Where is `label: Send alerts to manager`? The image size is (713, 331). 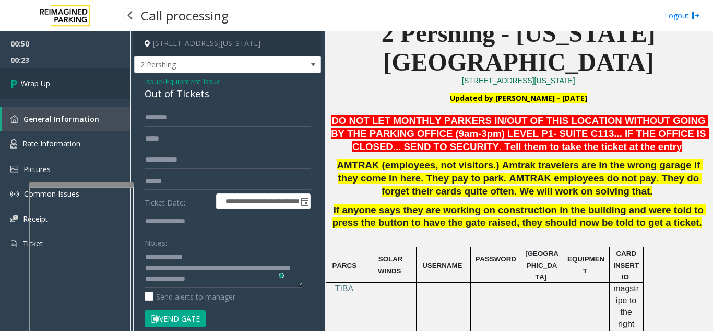 label: Send alerts to manager is located at coordinates (190, 296).